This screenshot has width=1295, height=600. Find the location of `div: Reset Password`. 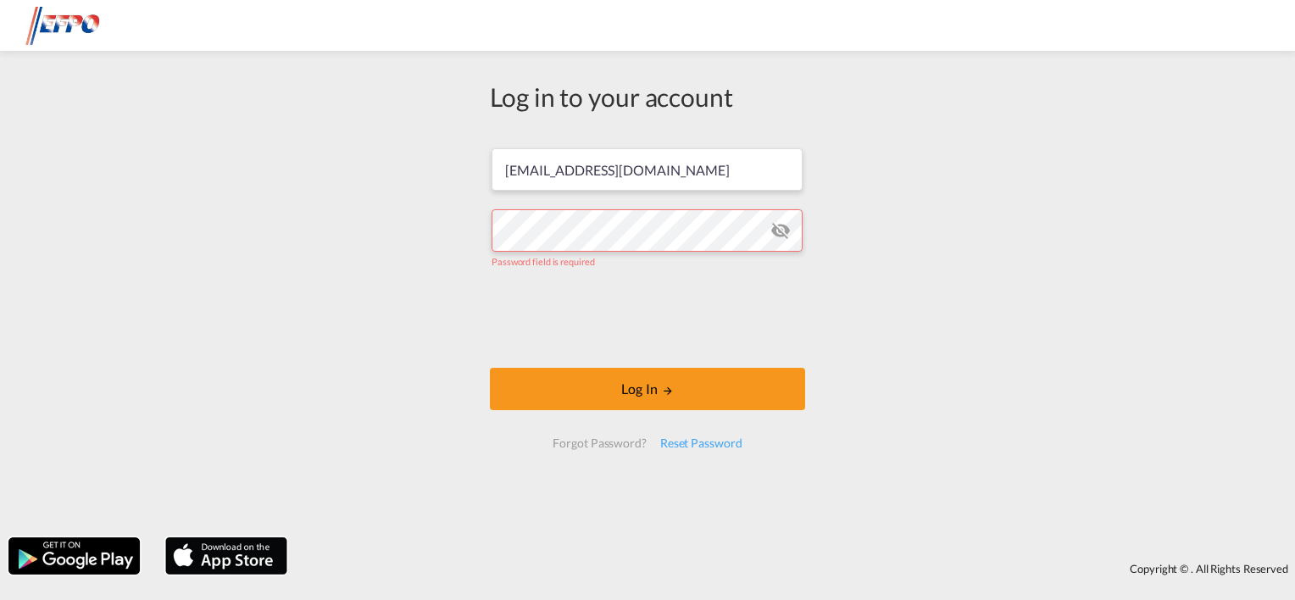

div: Reset Password is located at coordinates (701, 443).